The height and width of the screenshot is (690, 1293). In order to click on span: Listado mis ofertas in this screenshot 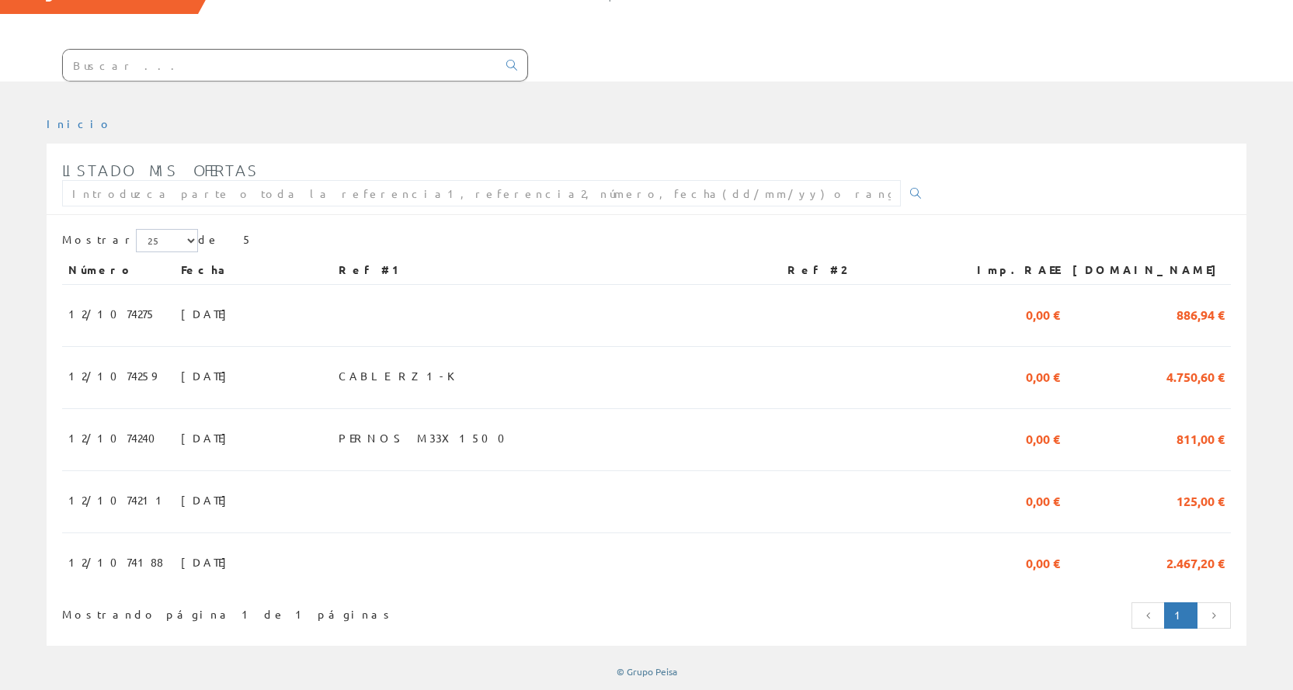, I will do `click(160, 170)`.